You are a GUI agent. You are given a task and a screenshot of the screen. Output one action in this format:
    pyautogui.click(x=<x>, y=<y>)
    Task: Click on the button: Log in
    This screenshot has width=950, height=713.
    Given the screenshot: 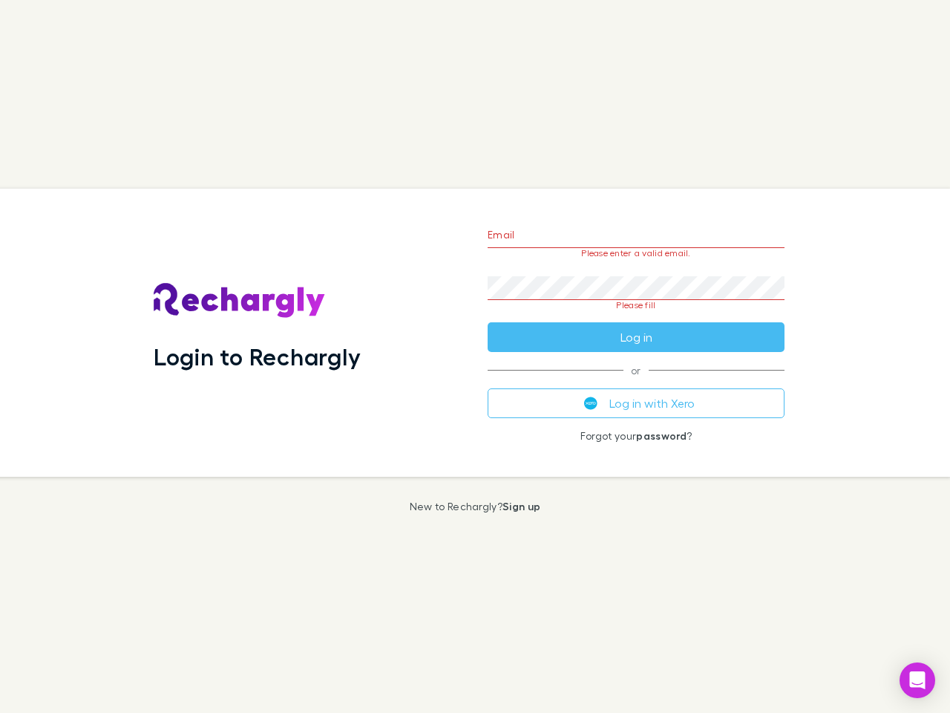 What is the action you would take?
    pyautogui.click(x=636, y=337)
    